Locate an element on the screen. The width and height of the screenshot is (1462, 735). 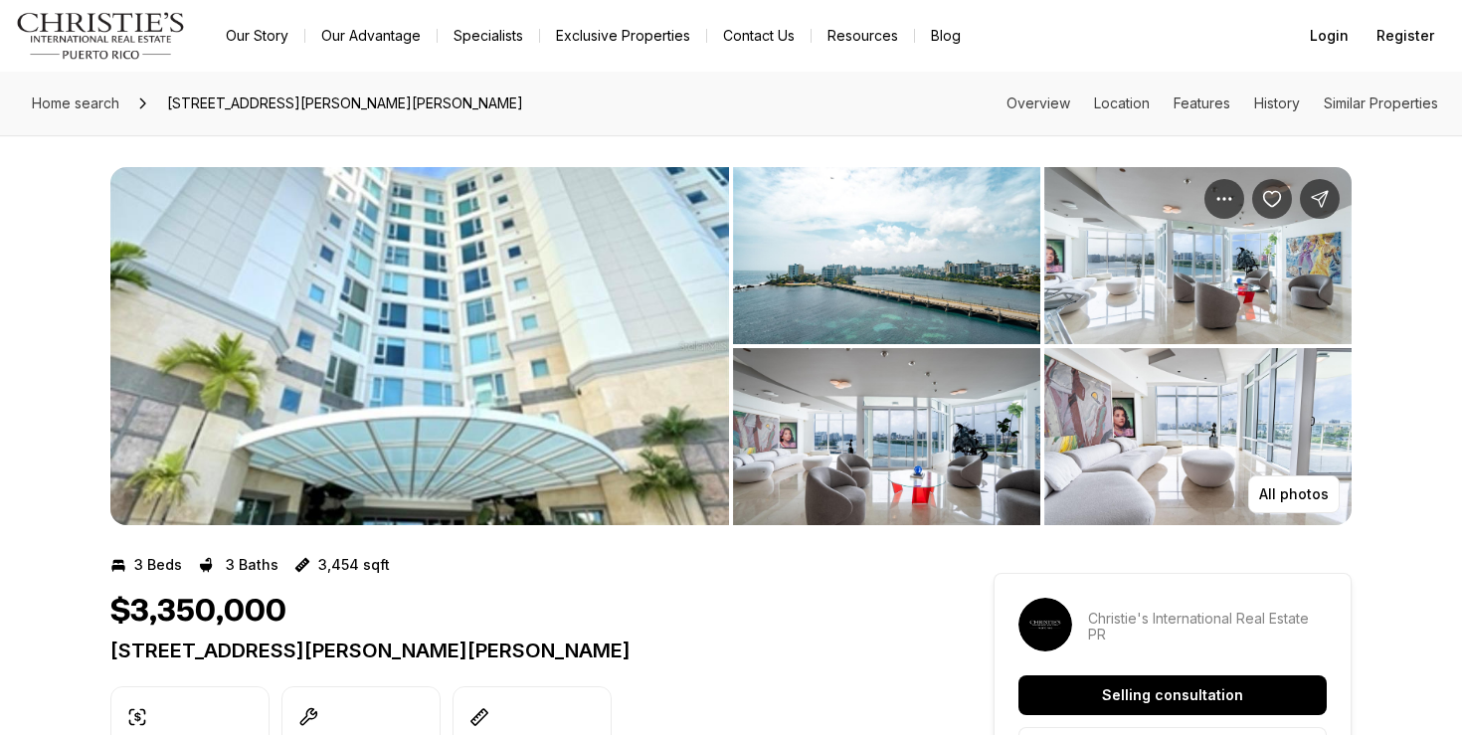
h1: $3,350,000 is located at coordinates (198, 612).